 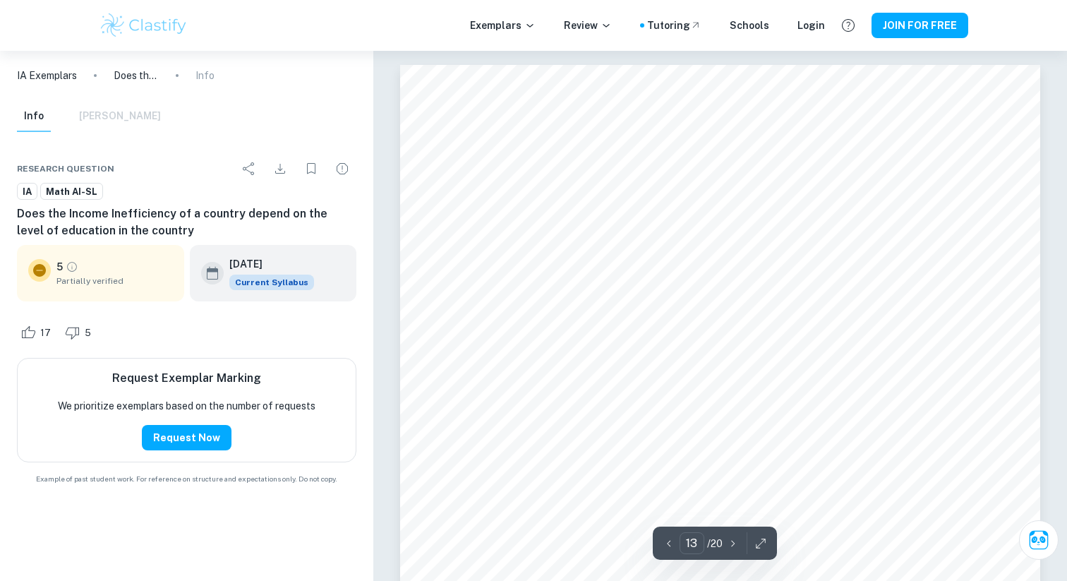 What do you see at coordinates (311, 169) in the screenshot?
I see `div: Bookmark` at bounding box center [311, 169].